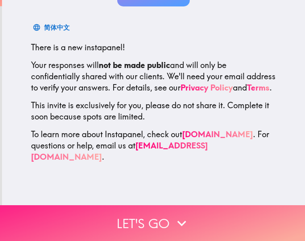 Image resolution: width=305 pixels, height=241 pixels. I want to click on a: Terms, so click(258, 87).